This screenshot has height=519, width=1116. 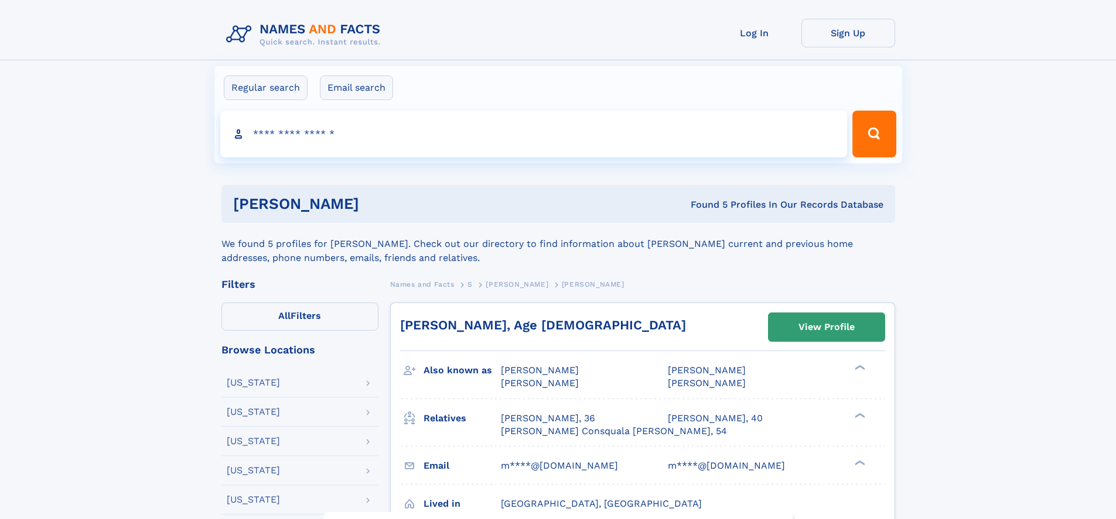 I want to click on div: Filters, so click(x=300, y=285).